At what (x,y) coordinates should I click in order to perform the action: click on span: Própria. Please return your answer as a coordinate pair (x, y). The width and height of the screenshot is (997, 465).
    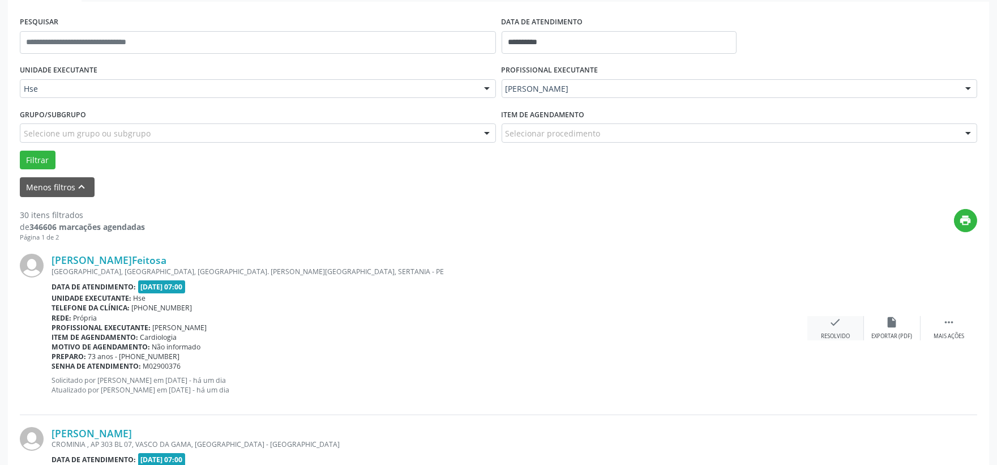
    Looking at the image, I should click on (86, 318).